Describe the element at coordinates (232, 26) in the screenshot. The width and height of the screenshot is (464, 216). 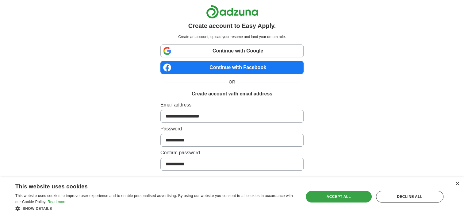
I see `h1: Create account to Easy Apply.` at that location.